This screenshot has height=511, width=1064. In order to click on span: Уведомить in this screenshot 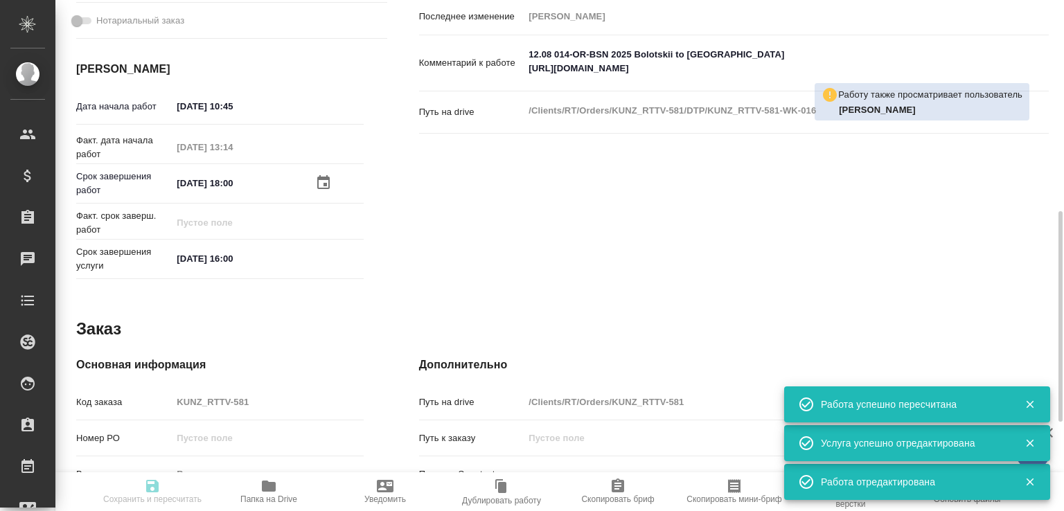, I will do `click(385, 499)`.